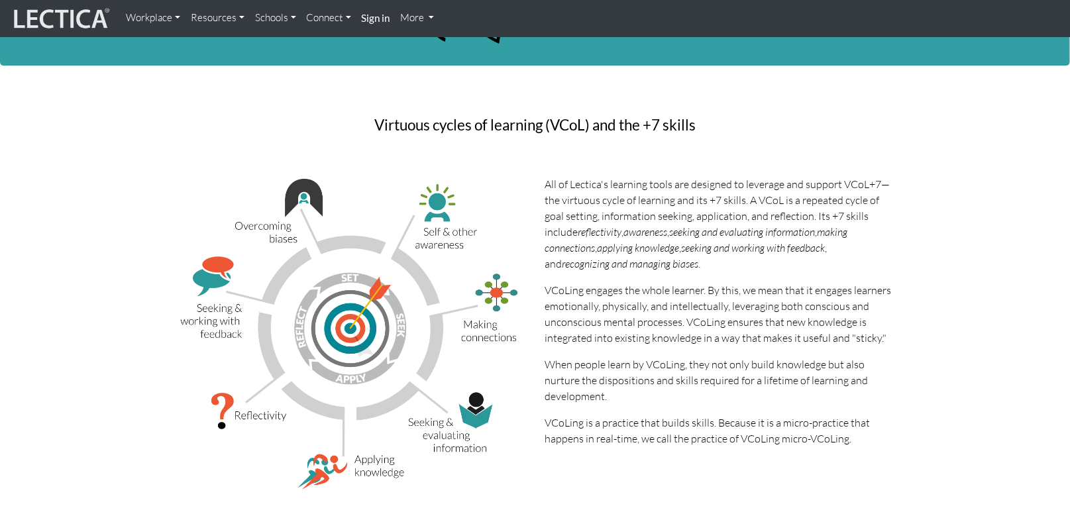  Describe the element at coordinates (417, 18) in the screenshot. I see `a: More` at that location.